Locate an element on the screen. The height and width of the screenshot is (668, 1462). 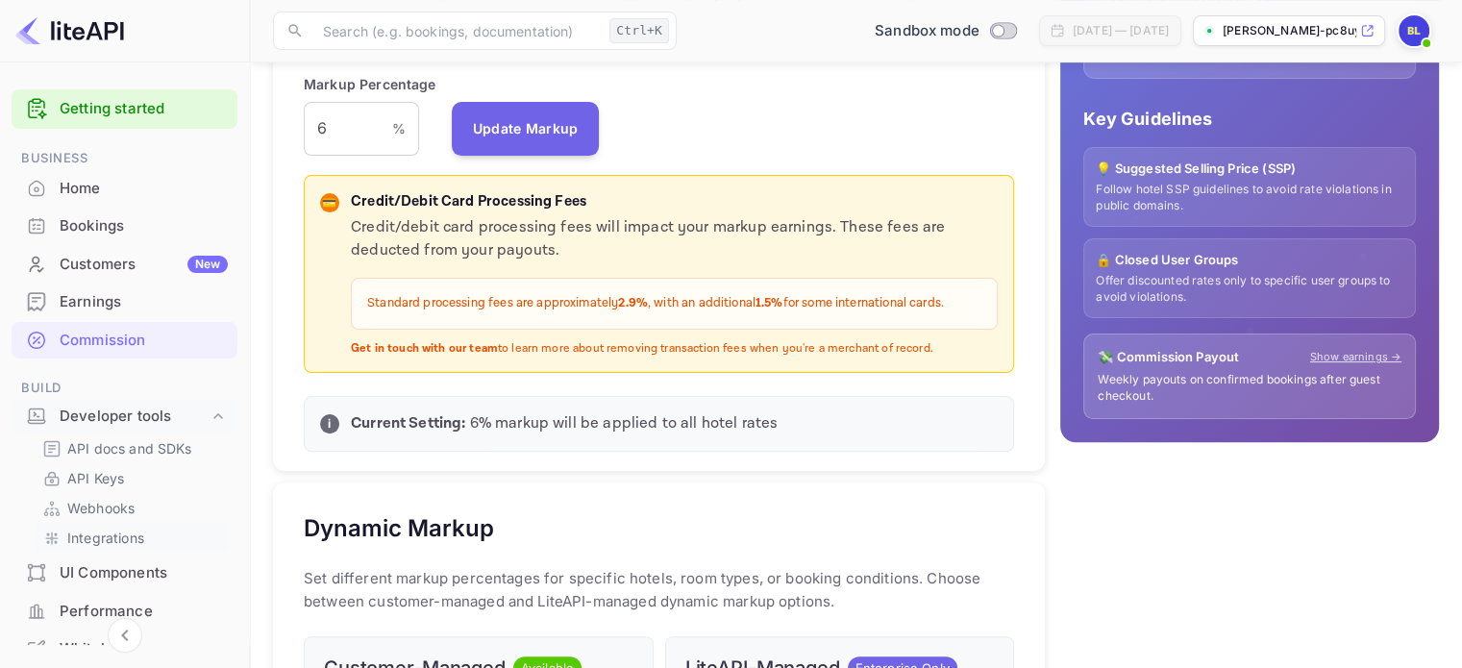
div: New is located at coordinates (208, 264).